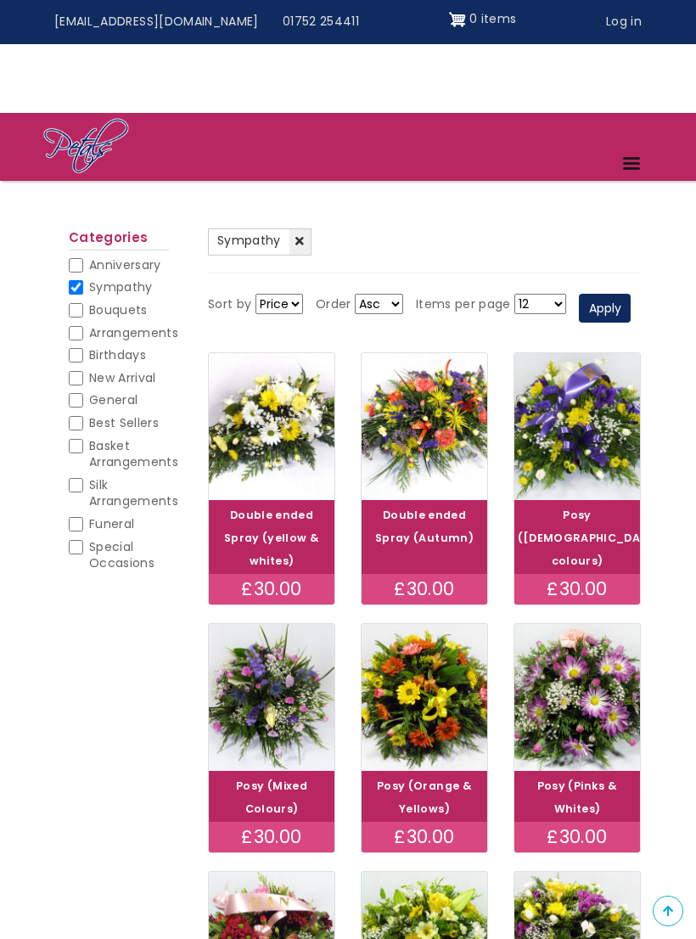  What do you see at coordinates (577, 797) in the screenshot?
I see `a: Posy (Pinks & Whites)` at bounding box center [577, 797].